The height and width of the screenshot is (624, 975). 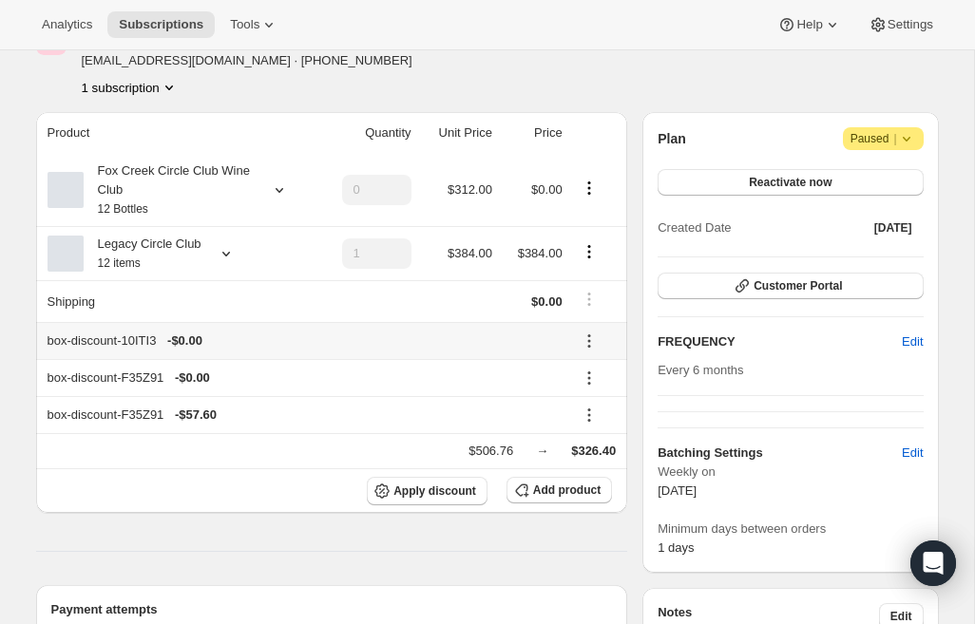 I want to click on button: Shipping actions, so click(x=589, y=299).